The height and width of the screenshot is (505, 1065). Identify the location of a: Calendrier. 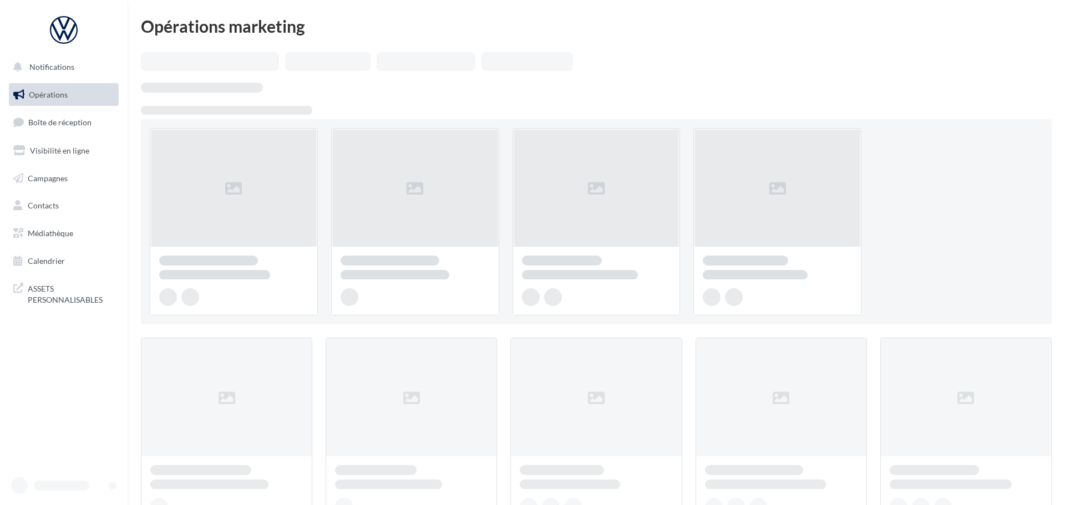
(64, 261).